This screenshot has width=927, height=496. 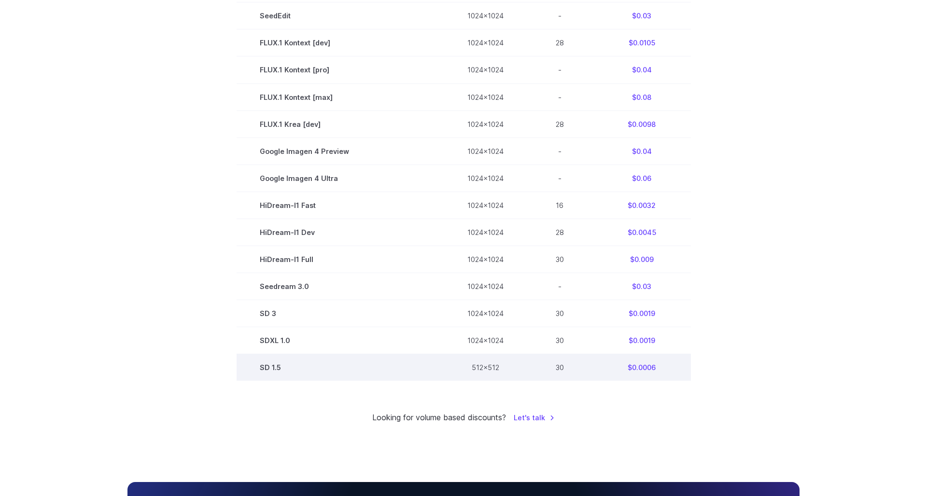 I want to click on td: HiDream-I1 Full, so click(x=340, y=259).